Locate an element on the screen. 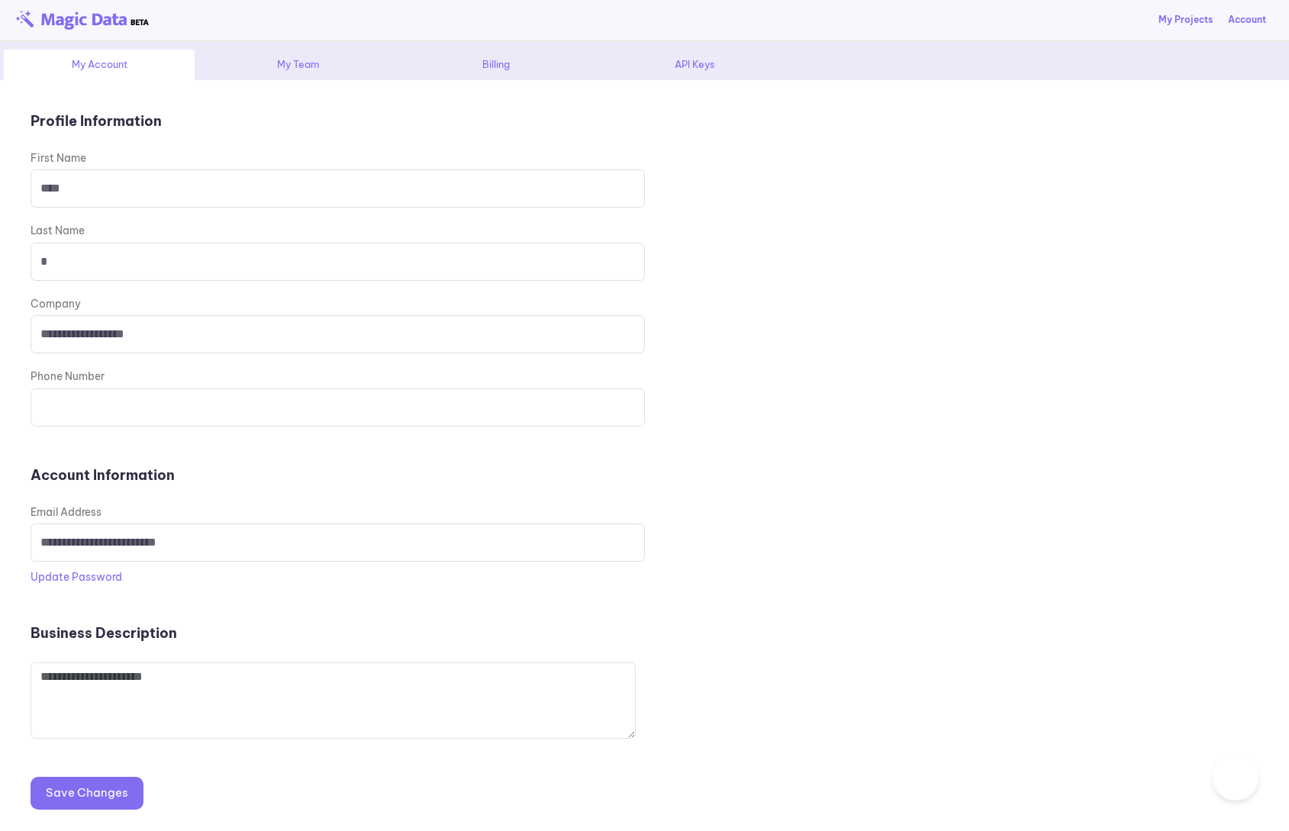 The image size is (1289, 831). a: My Projects is located at coordinates (1185, 20).